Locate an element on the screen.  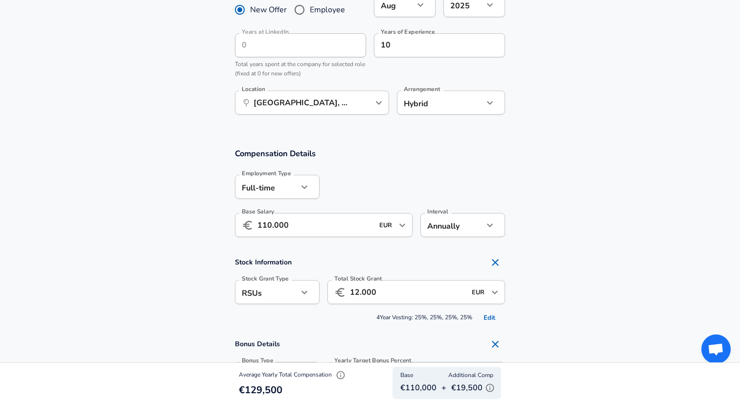
label: Yearly Target Bonus Percent is located at coordinates (373, 360).